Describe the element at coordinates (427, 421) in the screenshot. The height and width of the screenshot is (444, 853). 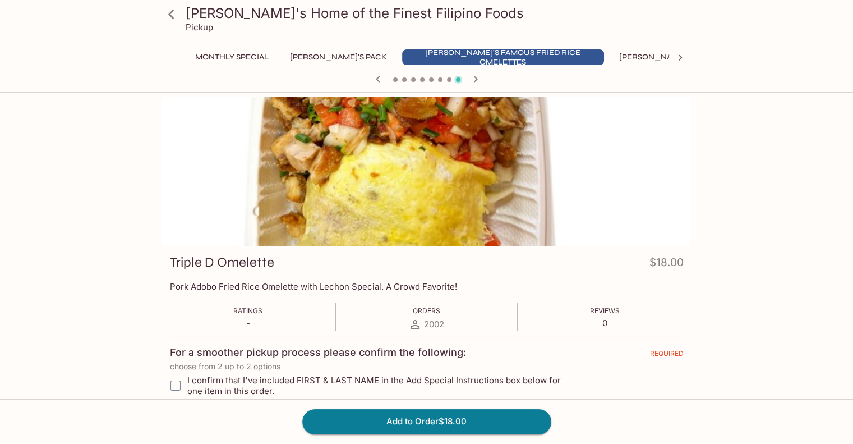
I see `button: Add to Order$18.00` at that location.